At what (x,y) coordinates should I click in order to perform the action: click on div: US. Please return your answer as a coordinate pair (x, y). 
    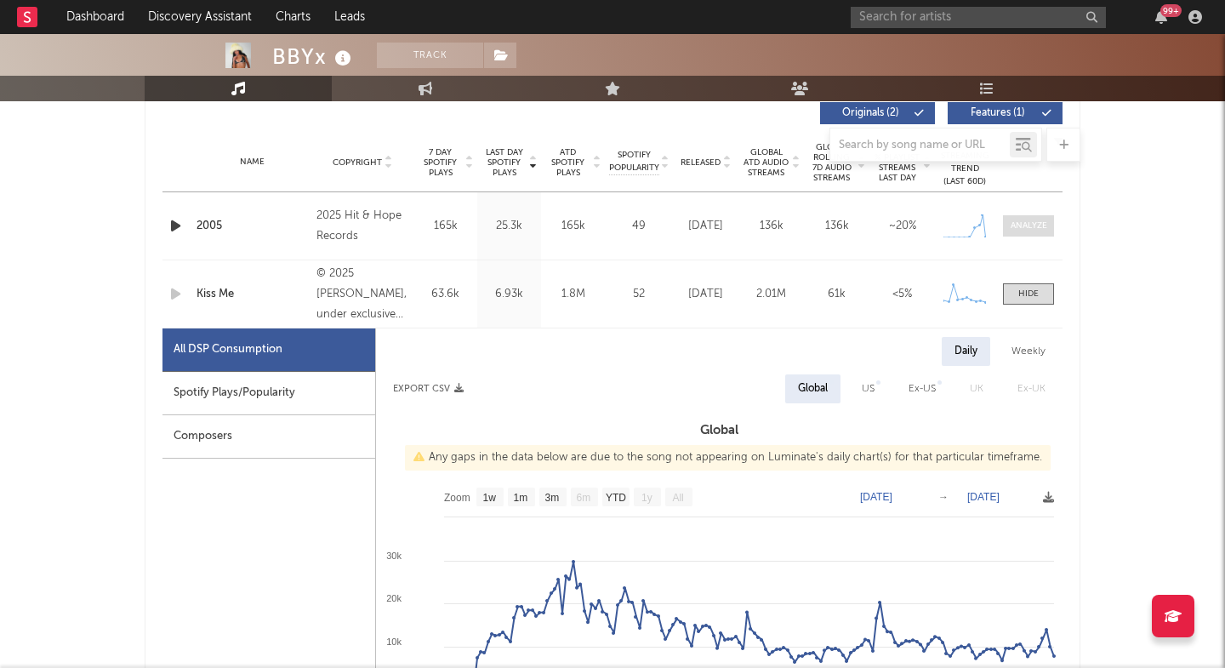
    Looking at the image, I should click on (868, 389).